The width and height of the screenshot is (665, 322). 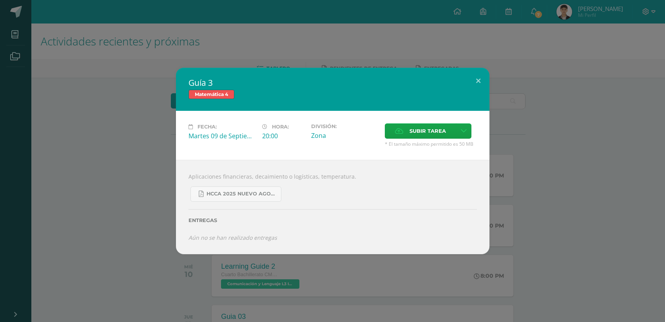 What do you see at coordinates (345, 136) in the screenshot?
I see `div: Zona` at bounding box center [345, 136].